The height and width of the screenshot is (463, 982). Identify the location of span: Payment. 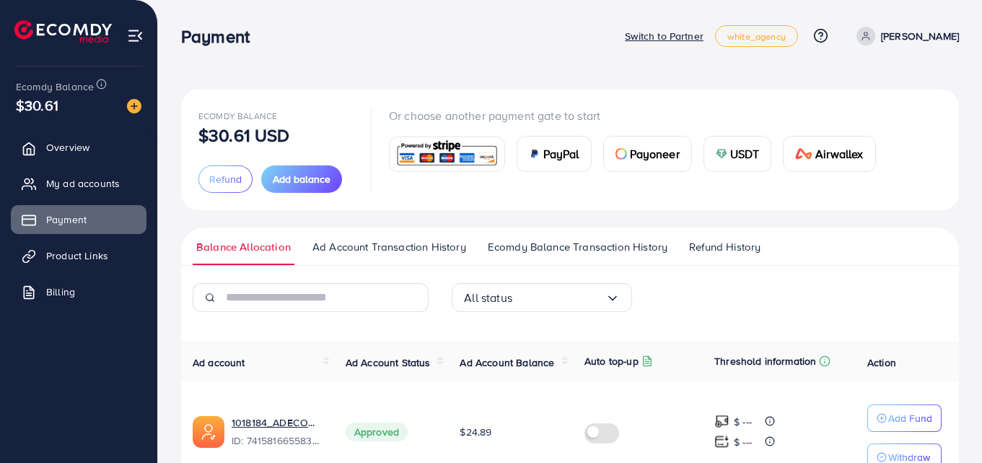
(66, 219).